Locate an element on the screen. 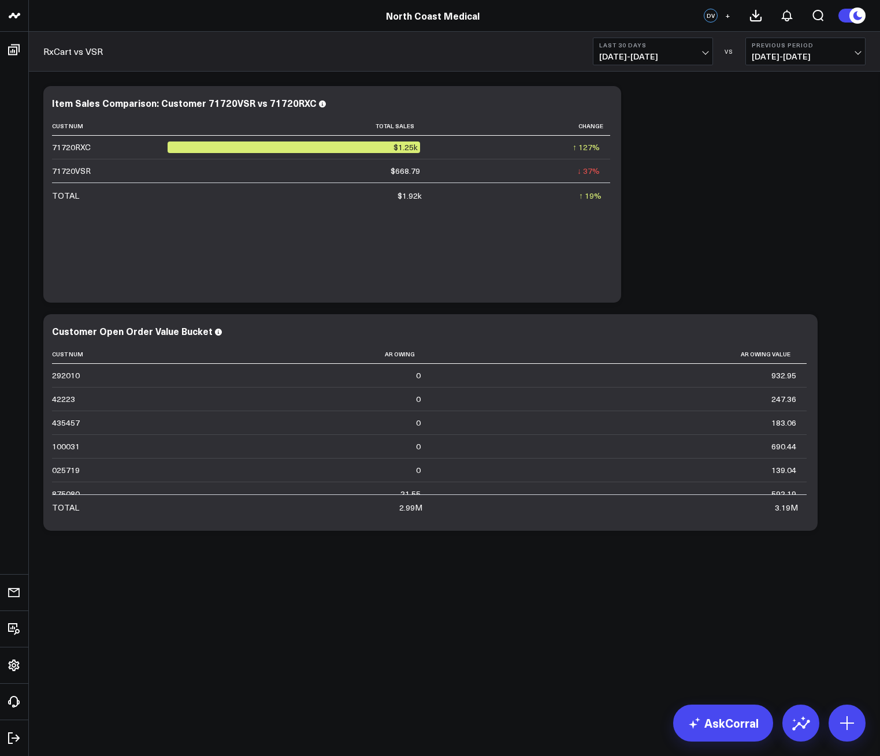 The image size is (880, 756). div: 183.06 is located at coordinates (783, 423).